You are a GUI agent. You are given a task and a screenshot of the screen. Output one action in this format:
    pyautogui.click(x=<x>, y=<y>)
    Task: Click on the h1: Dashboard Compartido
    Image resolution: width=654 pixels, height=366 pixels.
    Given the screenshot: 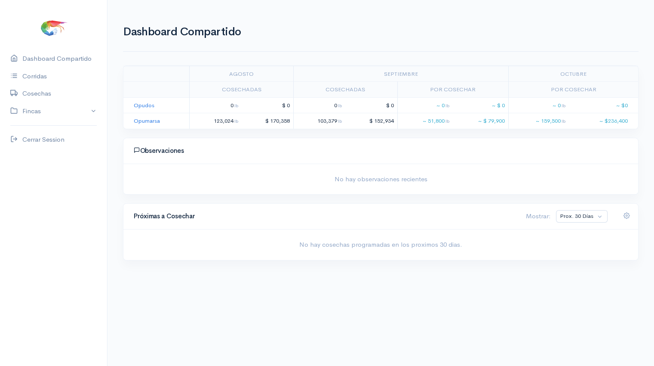 What is the action you would take?
    pyautogui.click(x=381, y=32)
    